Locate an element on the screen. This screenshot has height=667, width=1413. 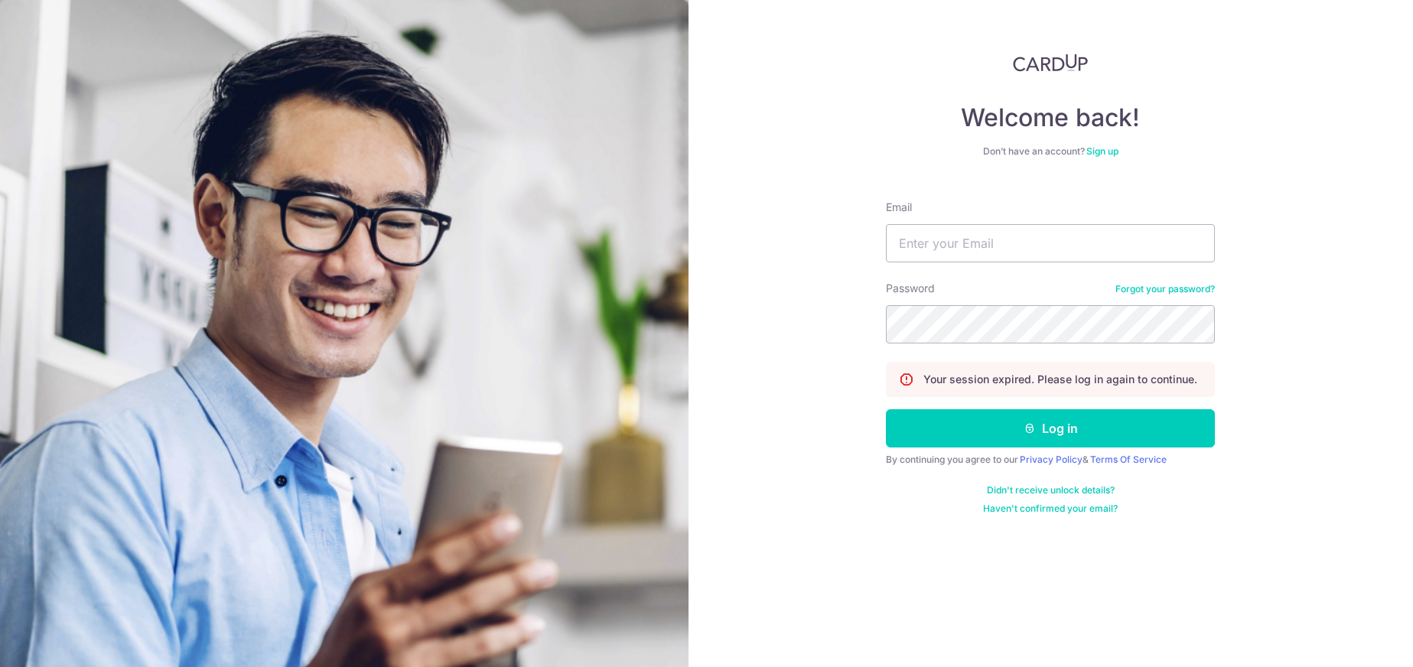
a: Forgot your password? is located at coordinates (1165, 289).